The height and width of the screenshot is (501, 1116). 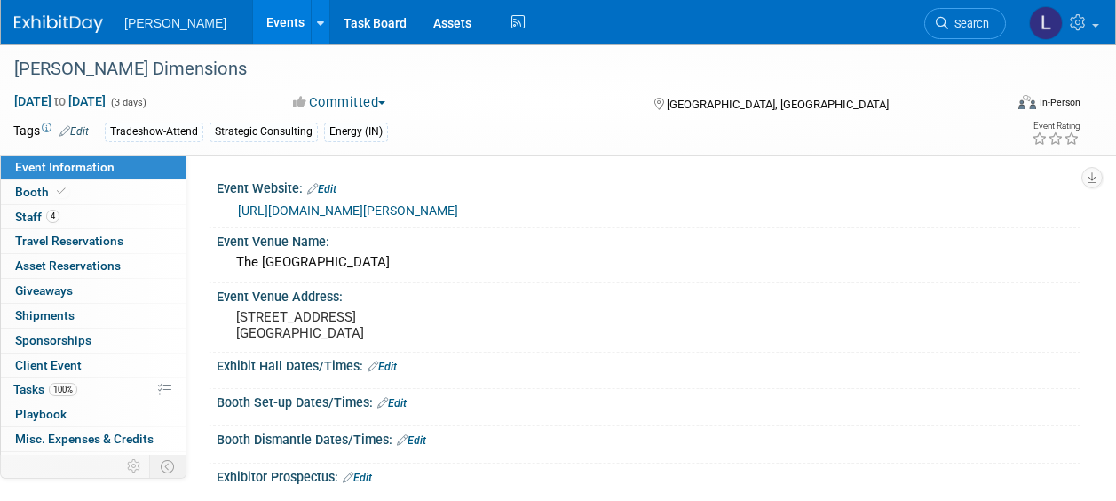 What do you see at coordinates (84, 439) in the screenshot?
I see `span: Misc. Expenses & Credits` at bounding box center [84, 439].